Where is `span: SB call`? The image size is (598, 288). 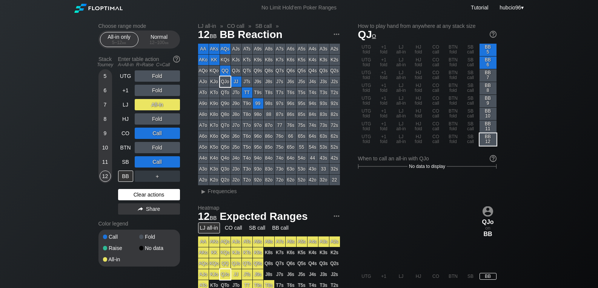 span: SB call is located at coordinates (264, 26).